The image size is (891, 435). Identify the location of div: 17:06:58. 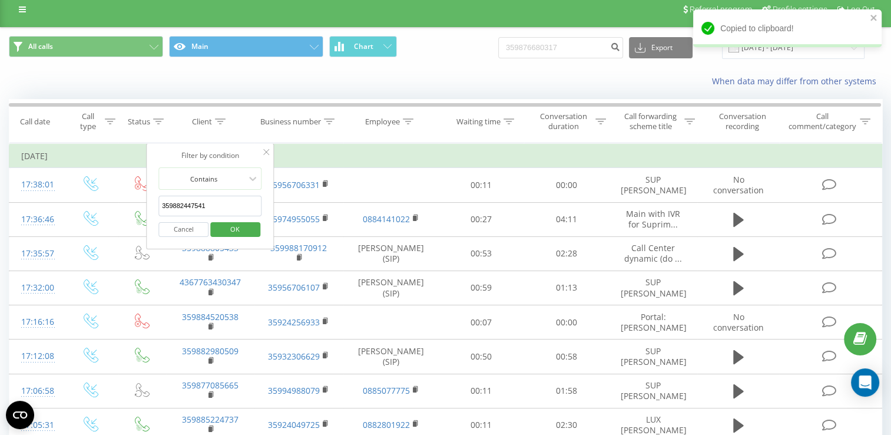
(37, 391).